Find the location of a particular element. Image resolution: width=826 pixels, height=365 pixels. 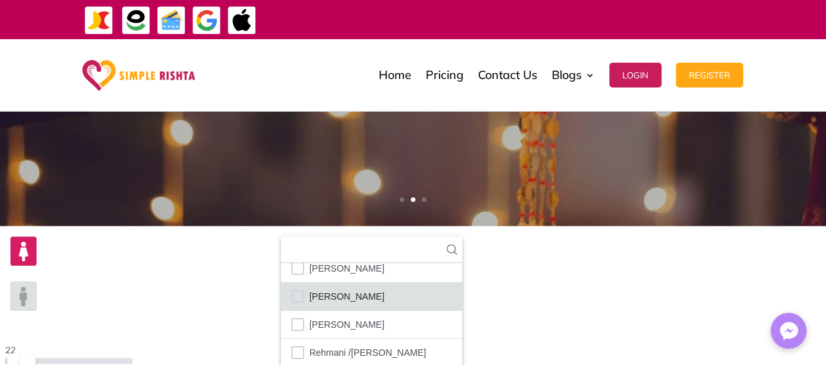

a: Register is located at coordinates (709, 75).